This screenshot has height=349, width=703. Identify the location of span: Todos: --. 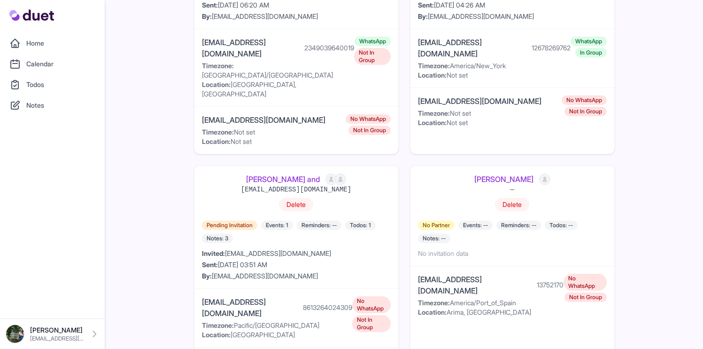
(562, 225).